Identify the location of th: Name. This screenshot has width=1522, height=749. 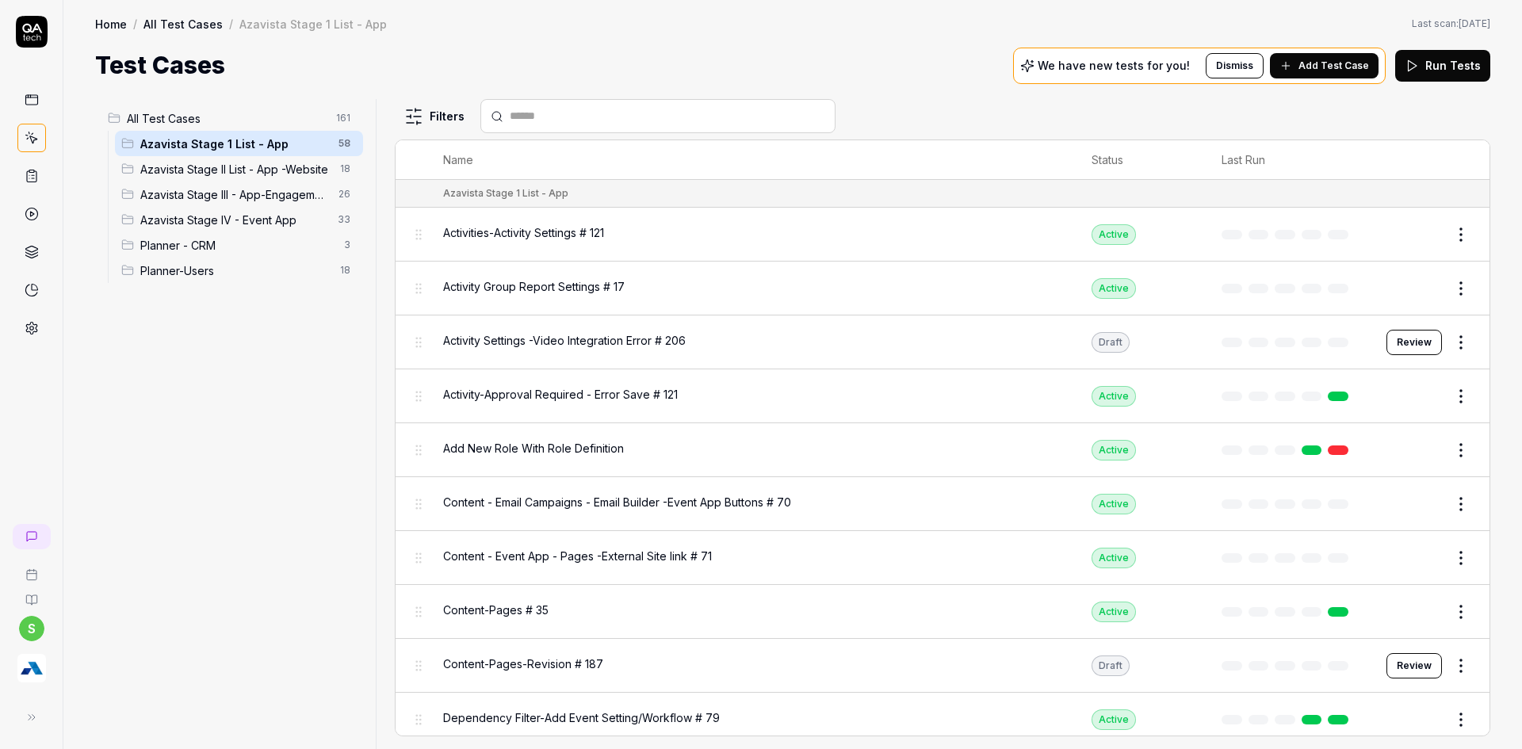
(751, 160).